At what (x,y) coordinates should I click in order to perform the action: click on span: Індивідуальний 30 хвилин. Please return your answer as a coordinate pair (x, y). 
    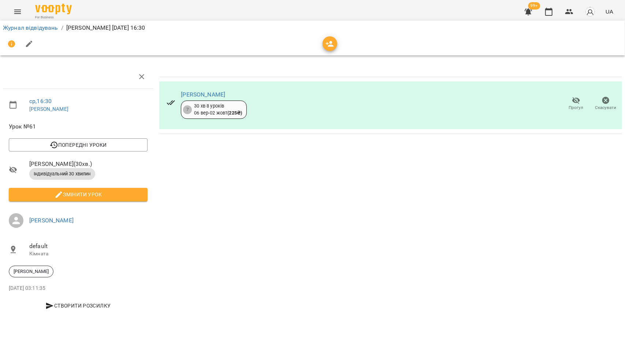
    Looking at the image, I should click on (62, 174).